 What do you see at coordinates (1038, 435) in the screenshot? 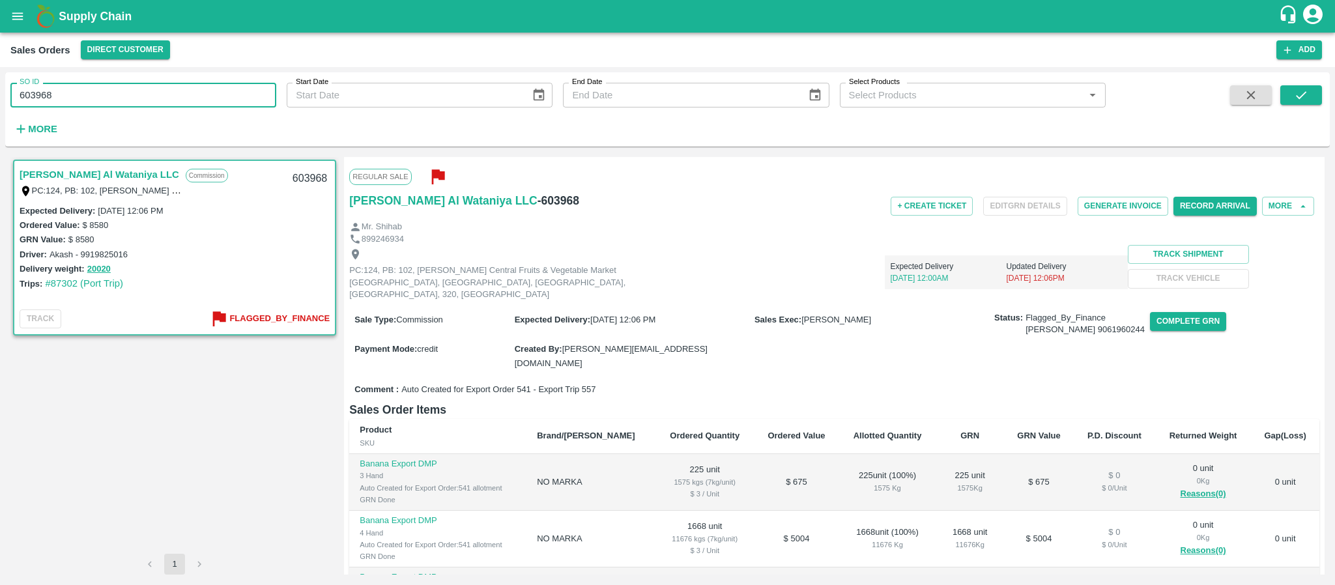
I see `b: GRN Value` at bounding box center [1038, 435].